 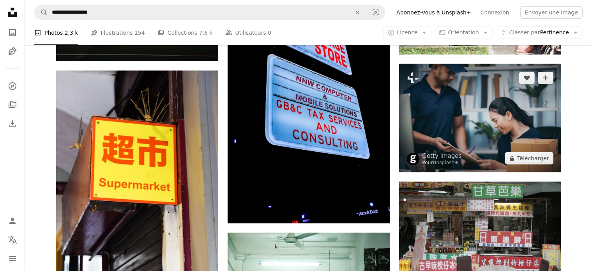 I want to click on a: Explorer, so click(x=12, y=86).